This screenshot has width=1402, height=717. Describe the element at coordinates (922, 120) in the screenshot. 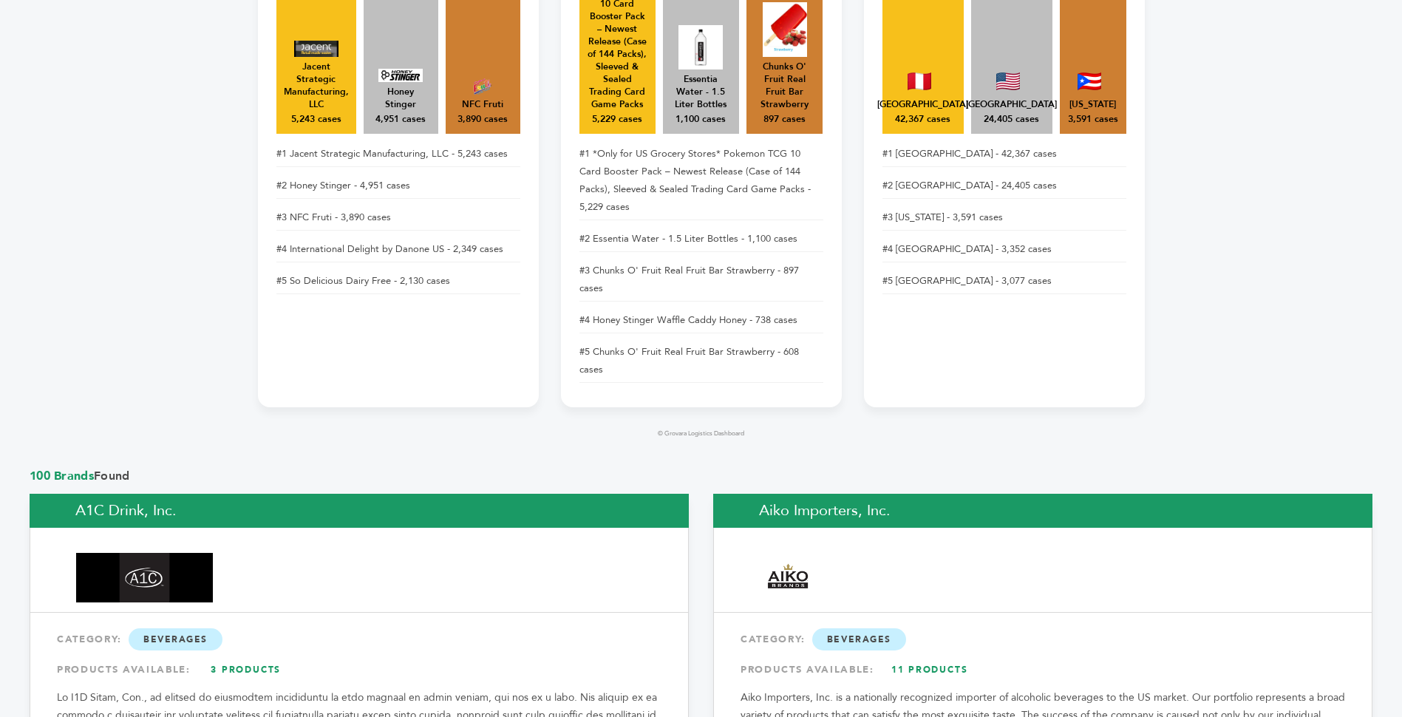

I see `div: 42,367 cases` at that location.